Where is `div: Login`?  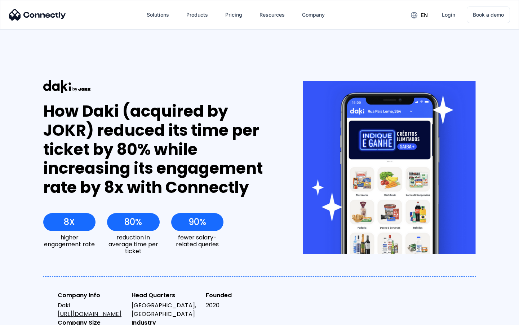 div: Login is located at coordinates (449, 15).